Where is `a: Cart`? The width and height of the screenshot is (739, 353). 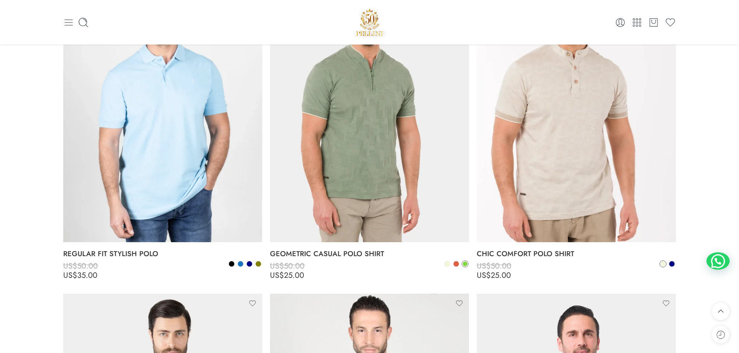
a: Cart is located at coordinates (653, 22).